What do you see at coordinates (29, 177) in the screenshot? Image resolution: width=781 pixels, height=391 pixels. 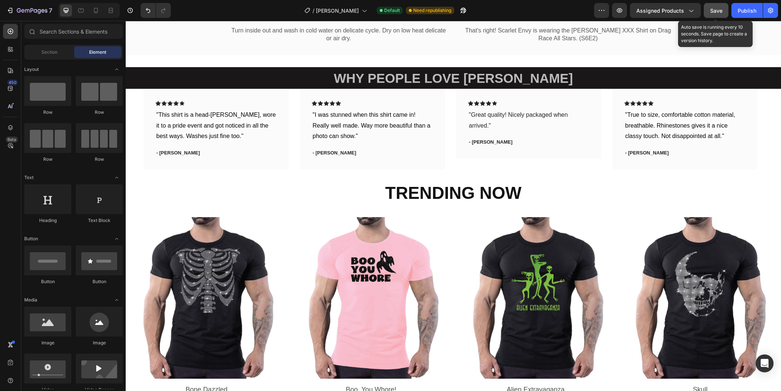 I see `span: Text` at bounding box center [29, 177].